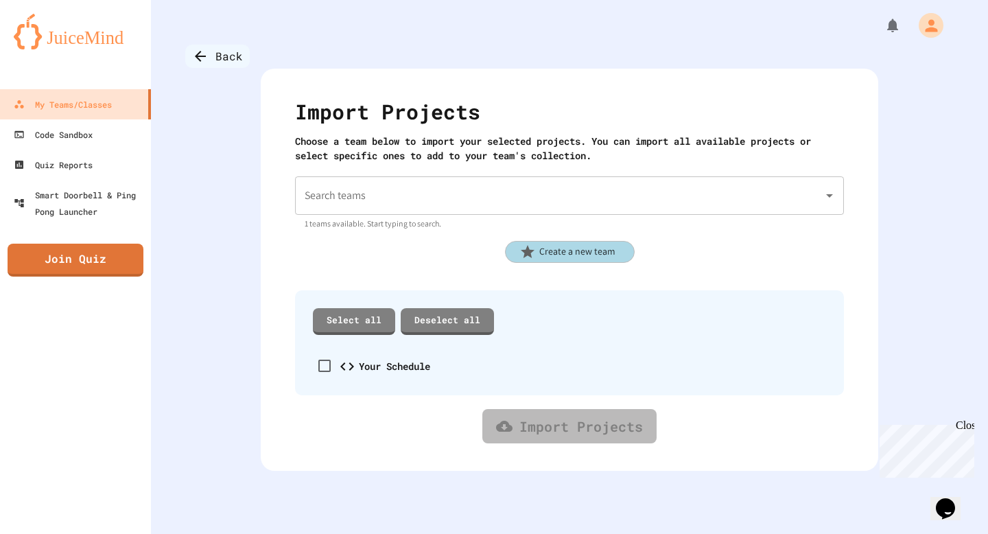 Image resolution: width=988 pixels, height=534 pixels. Describe the element at coordinates (50, 46) in the screenshot. I see `div: Chat with us now!Close` at that location.